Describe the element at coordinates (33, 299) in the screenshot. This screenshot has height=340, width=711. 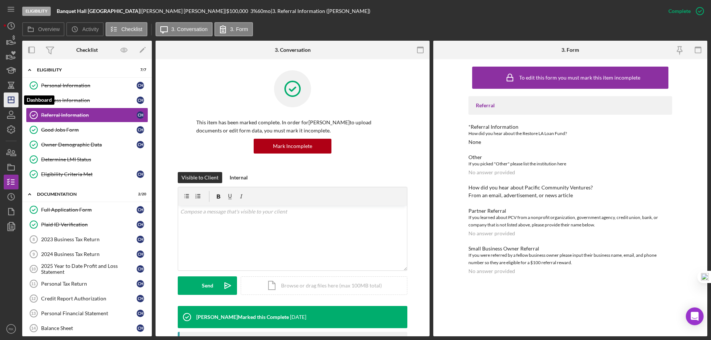
I see `tspan: 12` at that location.